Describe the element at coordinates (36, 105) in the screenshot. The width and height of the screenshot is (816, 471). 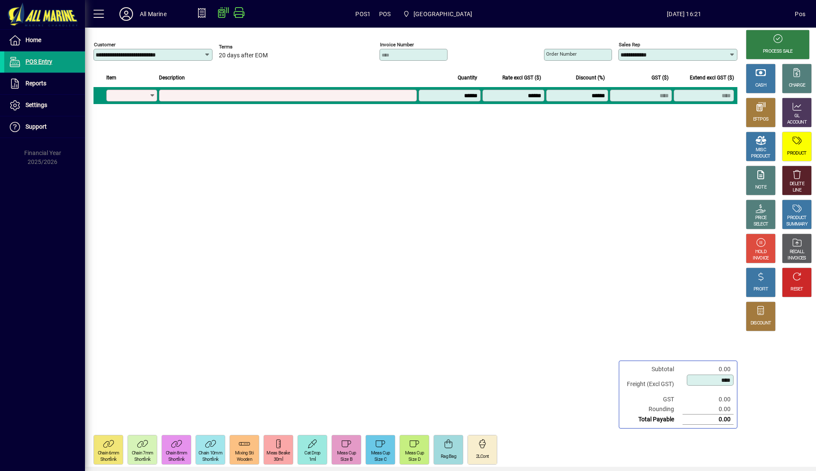
I see `span: Settings` at that location.